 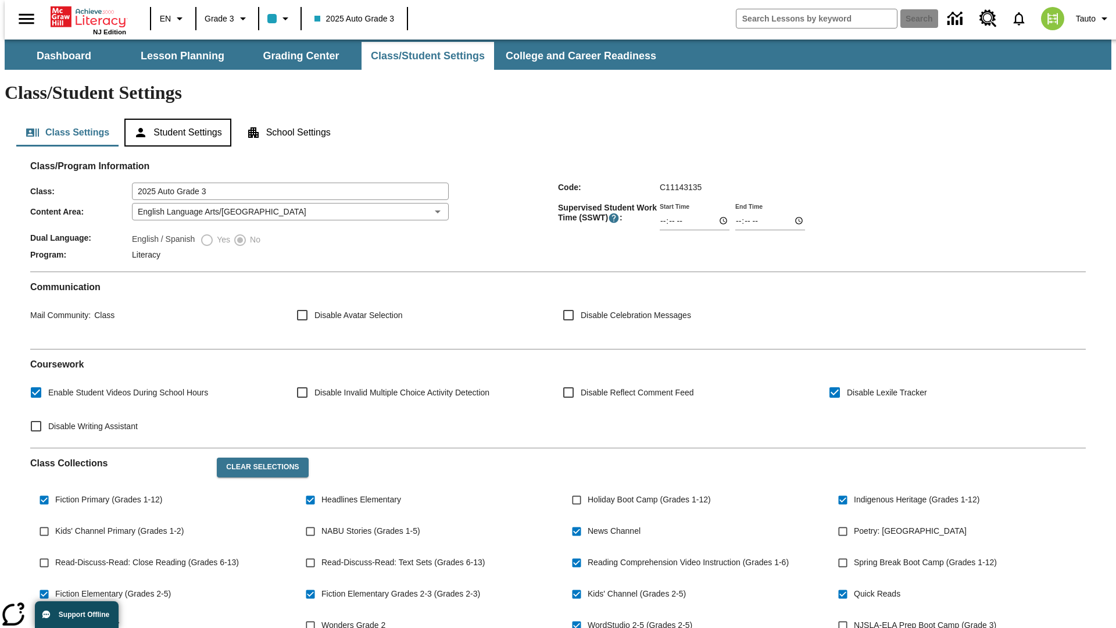 I want to click on div: Class/Student Settings, so click(x=558, y=133).